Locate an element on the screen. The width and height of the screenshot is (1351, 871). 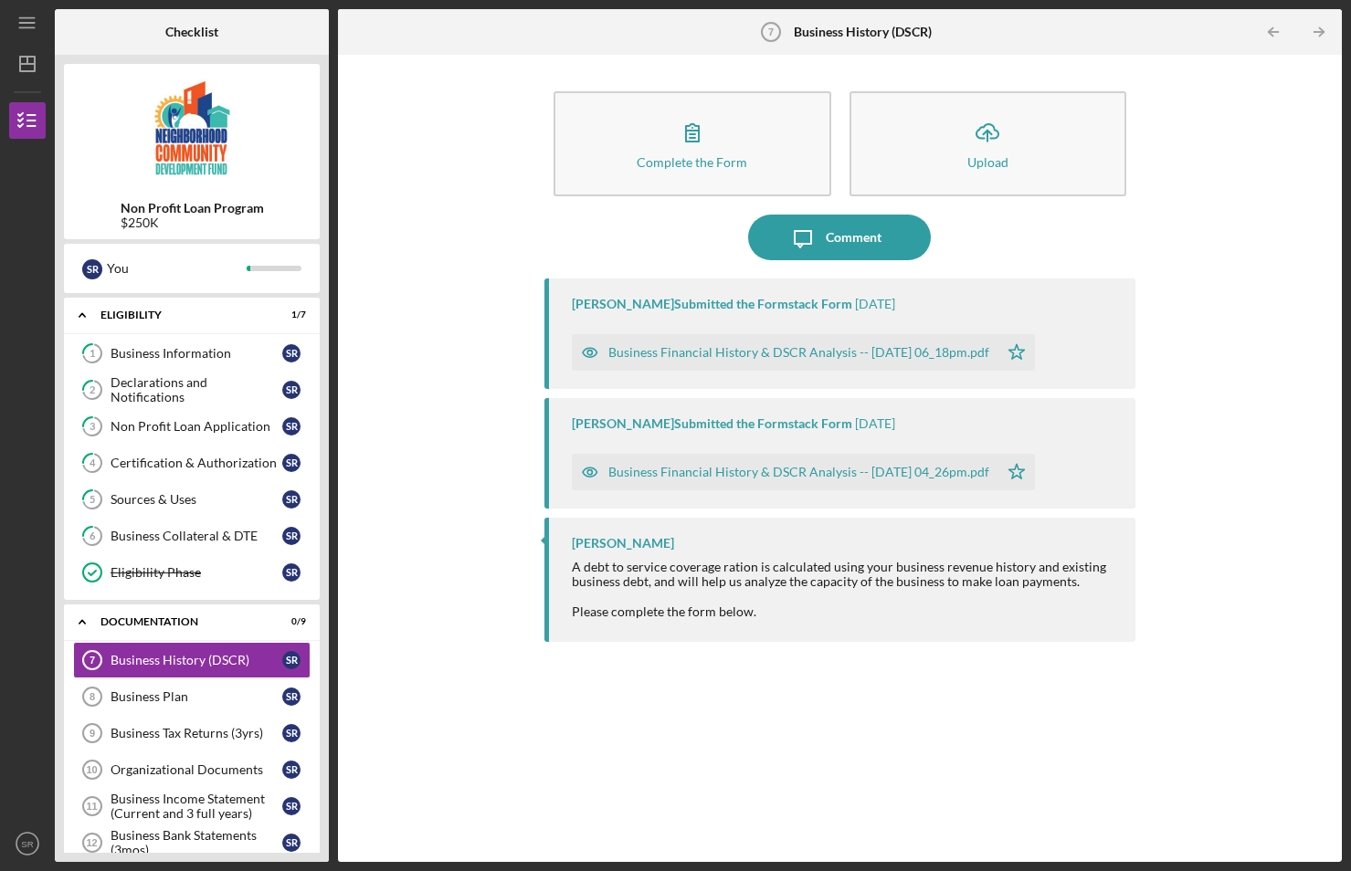
time: 2025-07-15 20:27 is located at coordinates (875, 424).